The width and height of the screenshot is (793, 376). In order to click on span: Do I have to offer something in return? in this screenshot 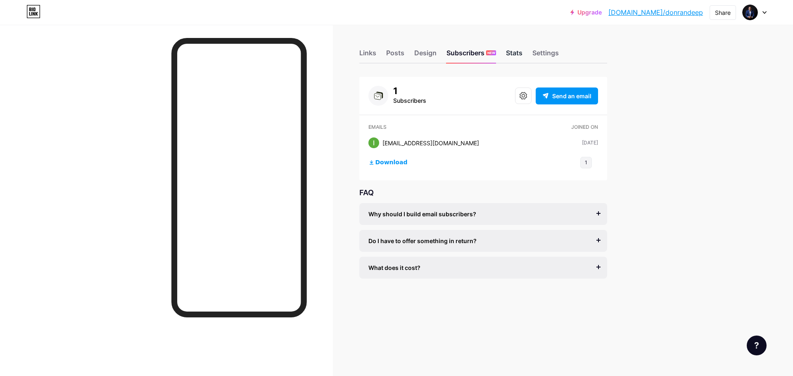, I will do `click(422, 241)`.